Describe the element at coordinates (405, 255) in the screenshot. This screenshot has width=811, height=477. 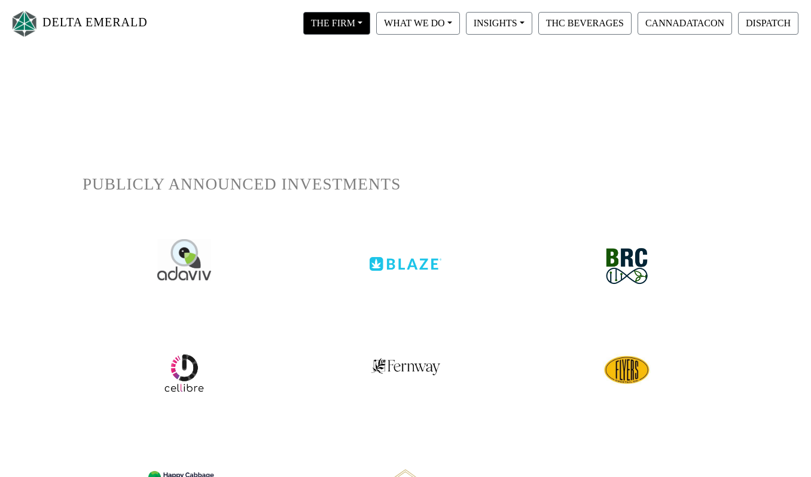
I see `img: blaze` at that location.